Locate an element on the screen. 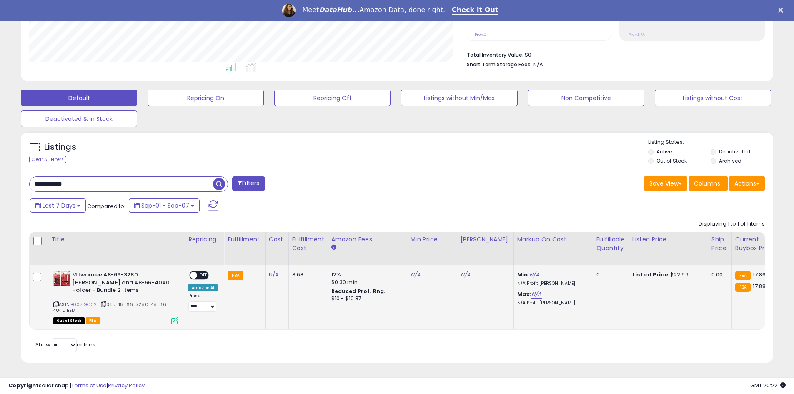 The width and height of the screenshot is (794, 394). span: All listings that are currently out of stock and unavailable for purchase on Amazon is located at coordinates (69, 320).